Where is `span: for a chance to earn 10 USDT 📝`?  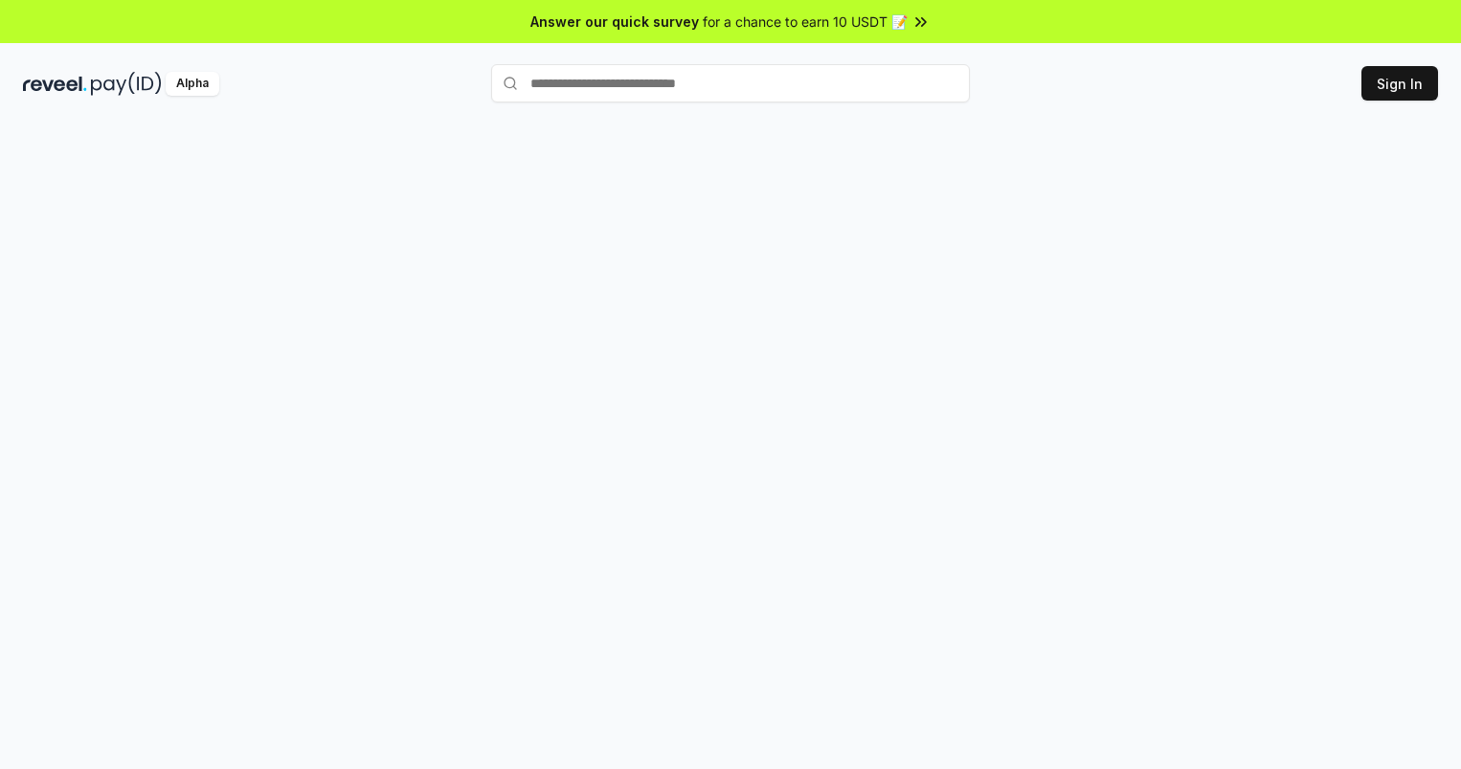 span: for a chance to earn 10 USDT 📝 is located at coordinates (805, 21).